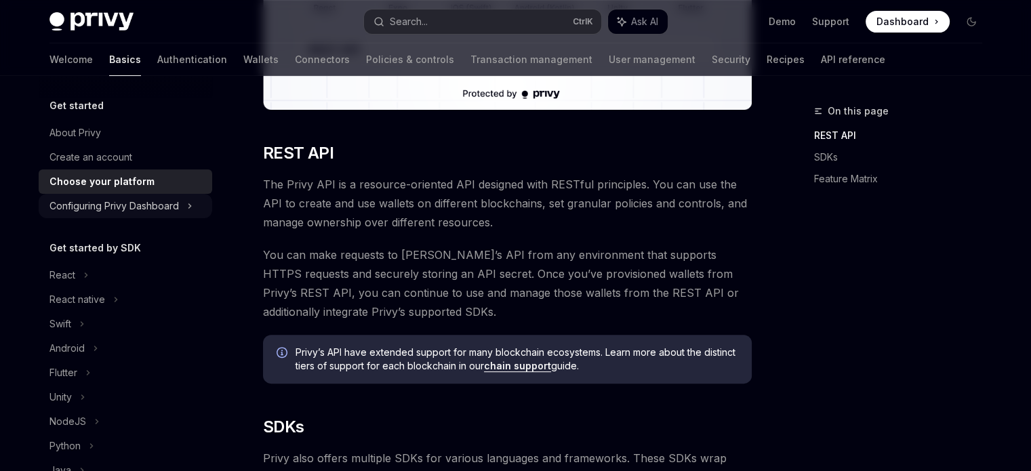  Describe the element at coordinates (782, 22) in the screenshot. I see `a: Demo` at that location.